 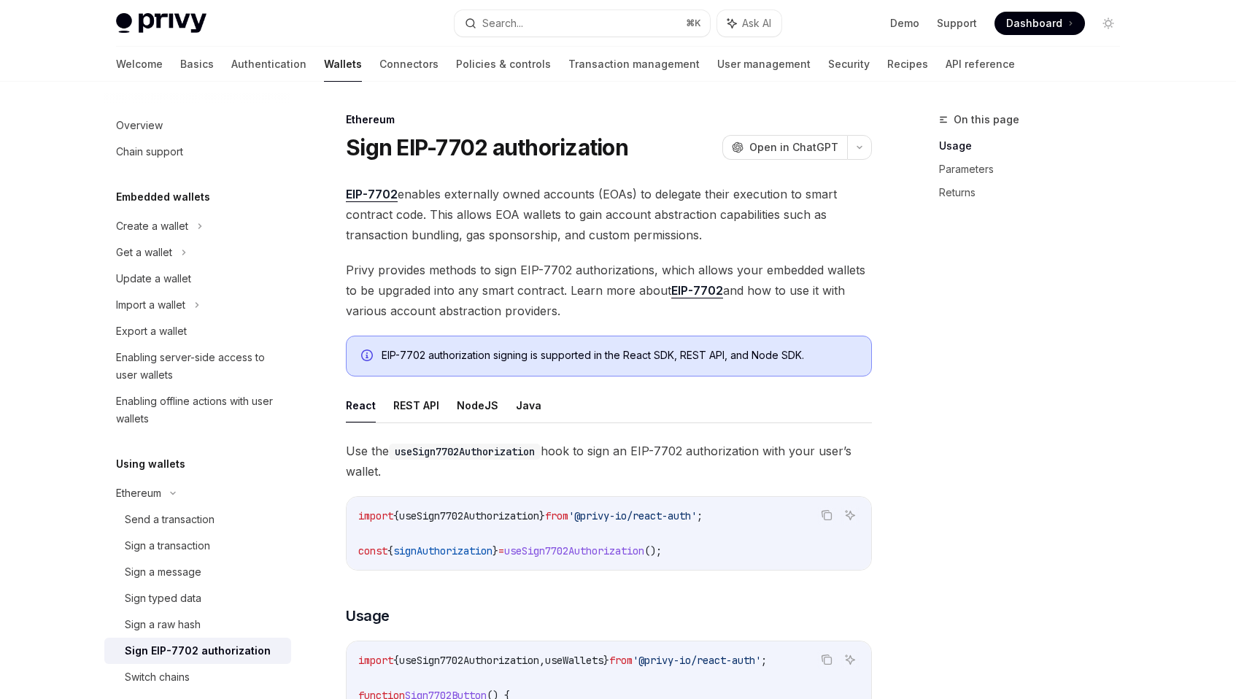 I want to click on span: Open in ChatGPT, so click(x=794, y=147).